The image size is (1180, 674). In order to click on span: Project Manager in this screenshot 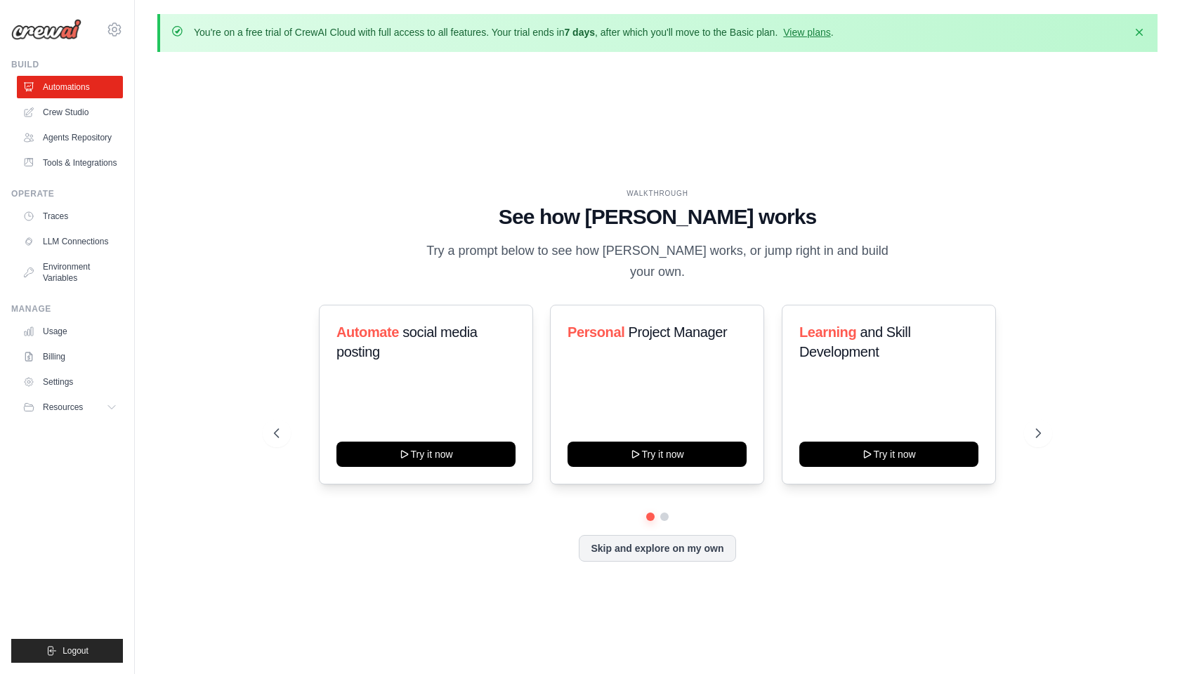, I will do `click(678, 332)`.